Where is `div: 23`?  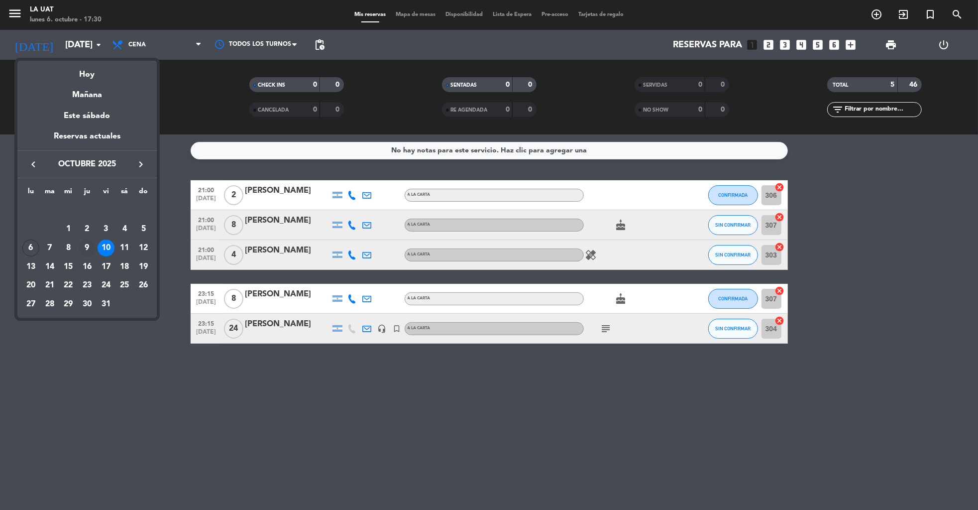
div: 23 is located at coordinates (87, 285).